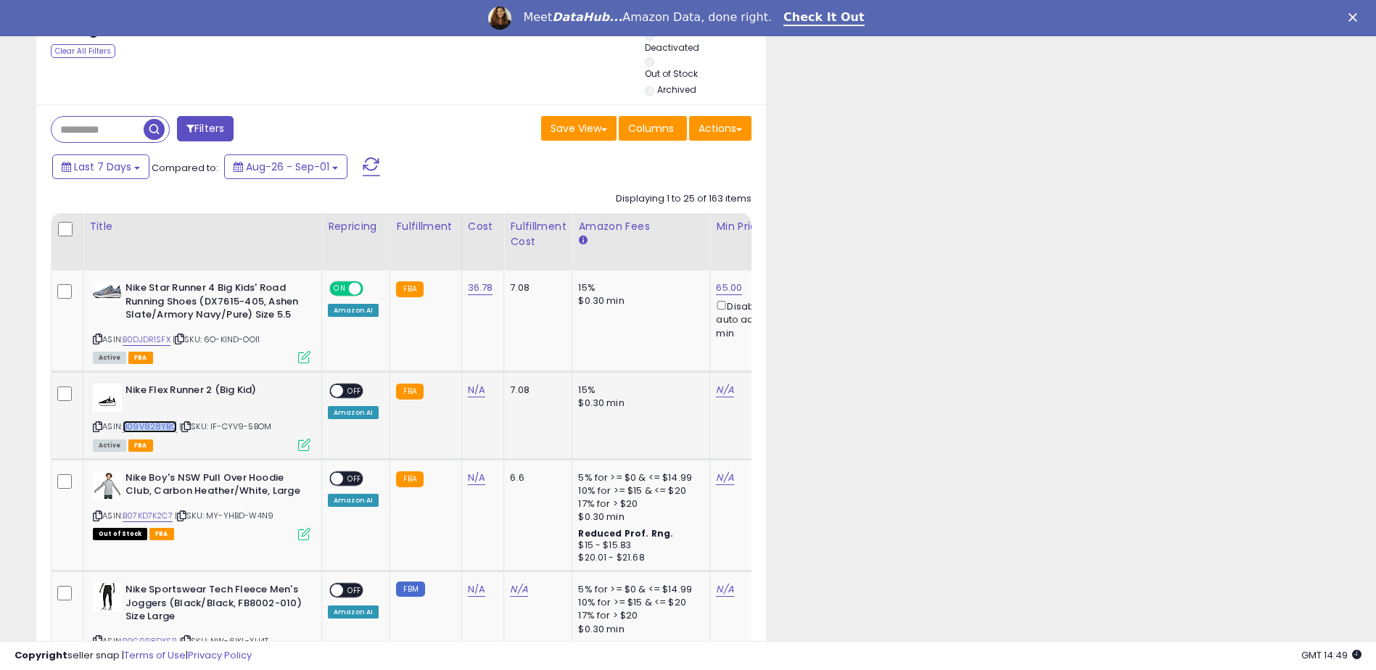 The image size is (1376, 670). I want to click on span: Last 7 Days, so click(102, 167).